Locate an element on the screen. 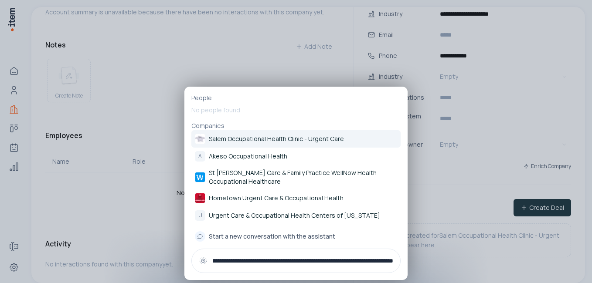  a: Hometown Urgent Care & Occupational Health is located at coordinates (296, 198).